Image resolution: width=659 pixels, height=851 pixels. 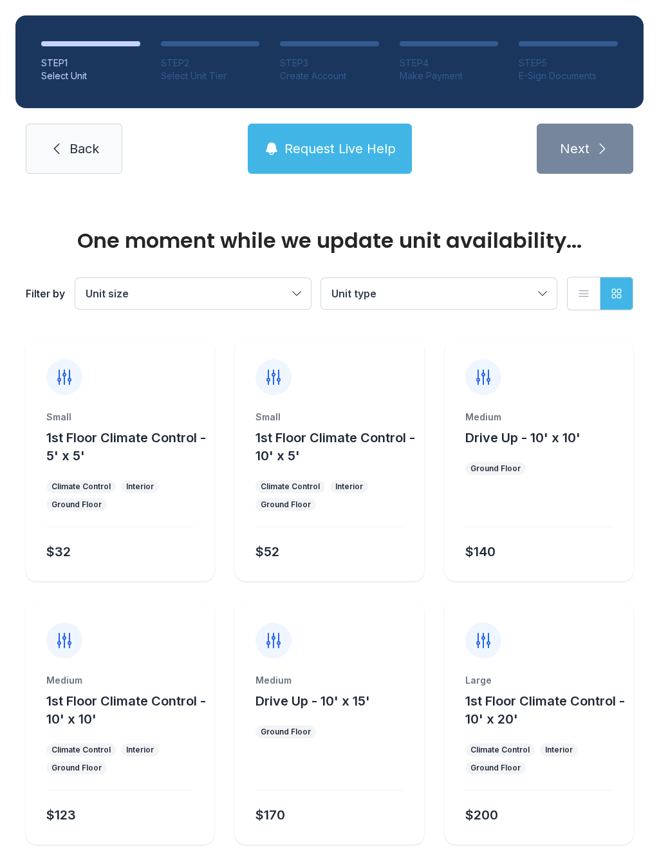 What do you see at coordinates (313, 701) in the screenshot?
I see `button: Drive Up - 10' x 15'` at bounding box center [313, 701].